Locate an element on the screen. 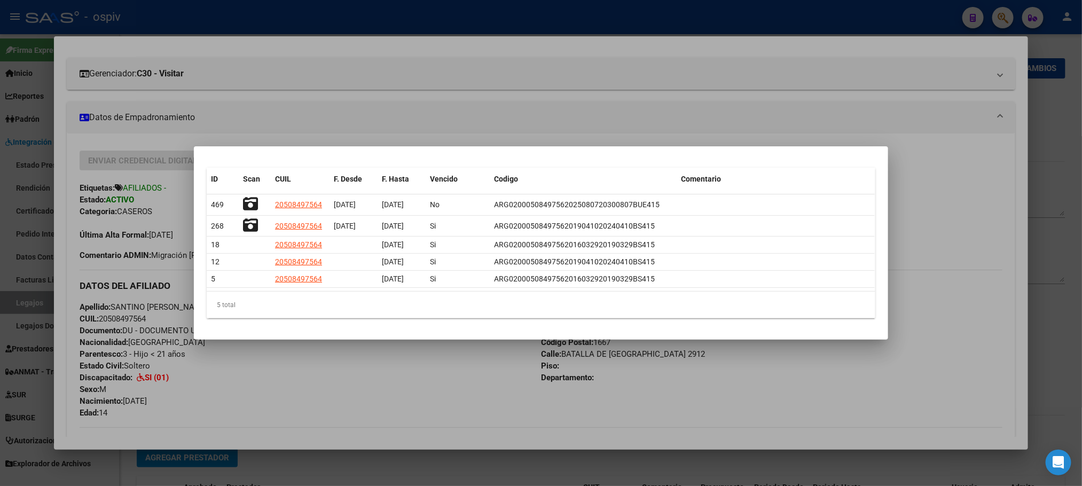 Image resolution: width=1082 pixels, height=486 pixels. span: 469 is located at coordinates (217, 204).